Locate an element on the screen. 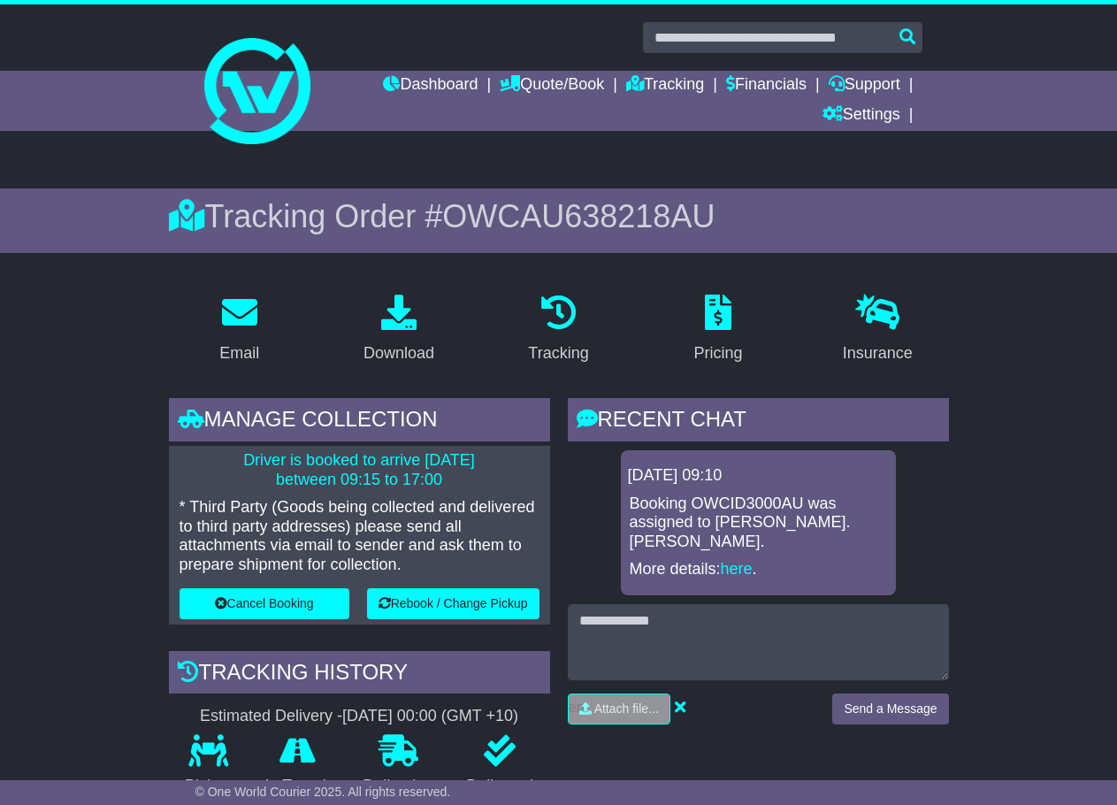 This screenshot has height=805, width=1117. div: Download is located at coordinates (399, 353).